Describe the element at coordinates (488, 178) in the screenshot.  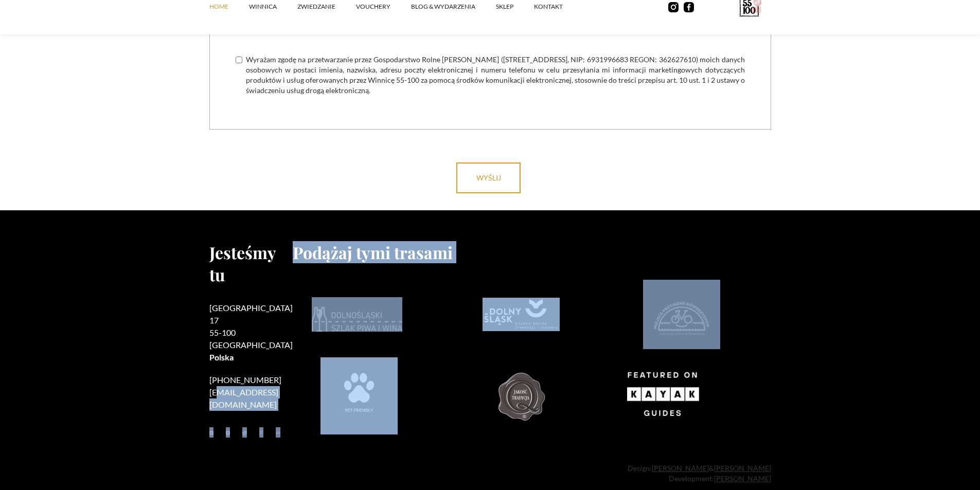
I see `input: wyślij` at that location.